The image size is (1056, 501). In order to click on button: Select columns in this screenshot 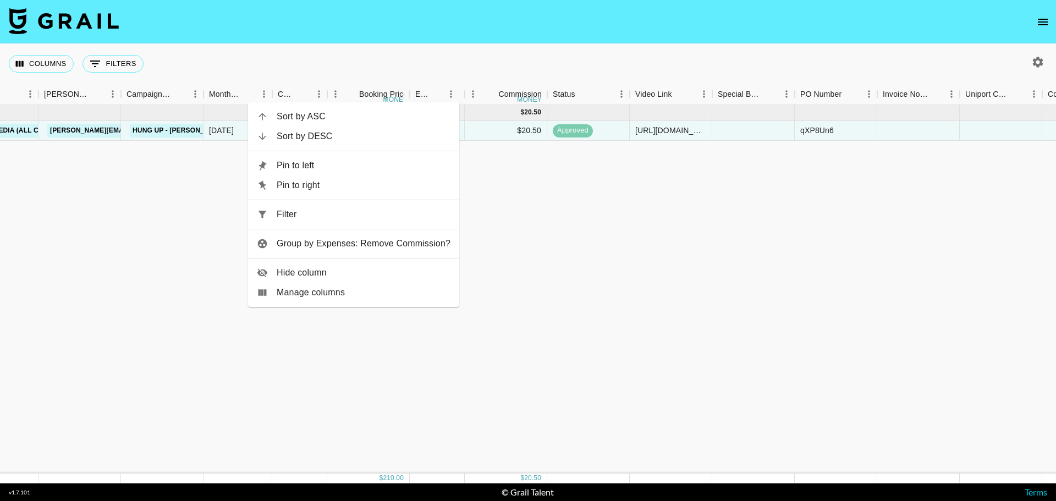, I will do `click(41, 64)`.